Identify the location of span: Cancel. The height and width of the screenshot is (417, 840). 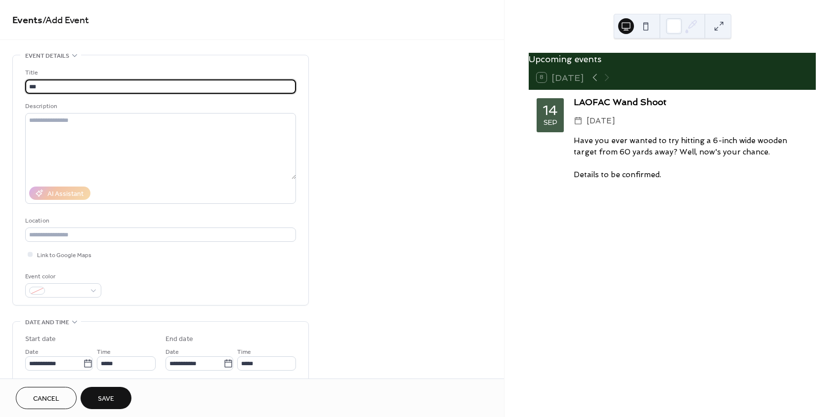
(46, 399).